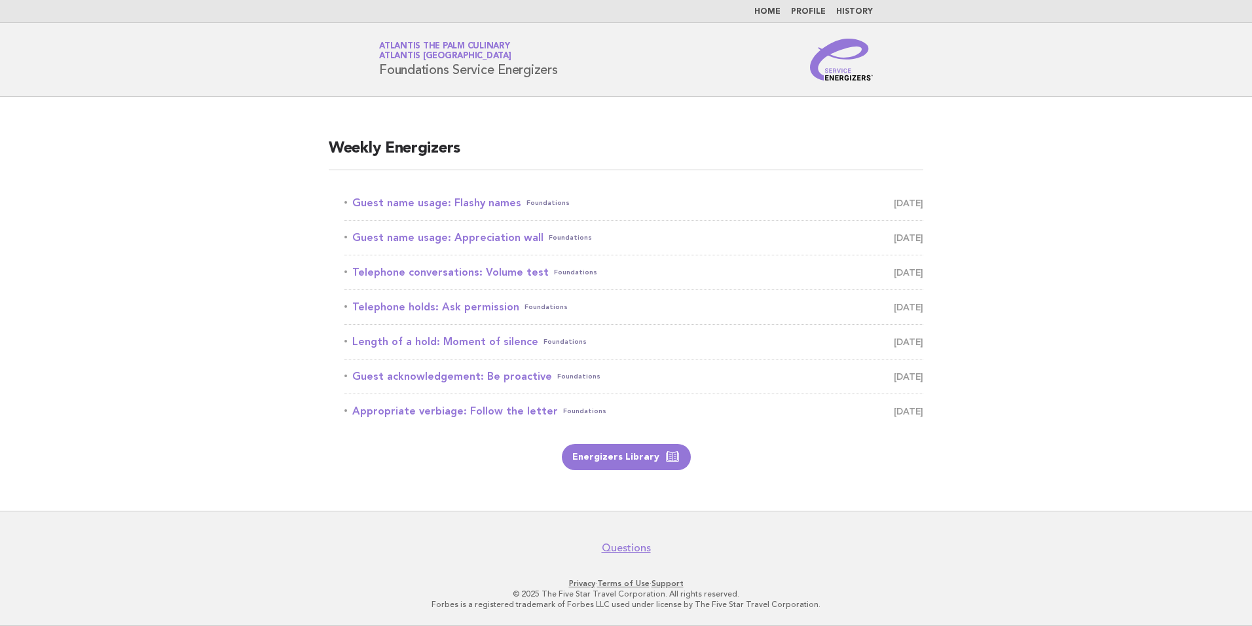  Describe the element at coordinates (854, 12) in the screenshot. I see `a: History` at that location.